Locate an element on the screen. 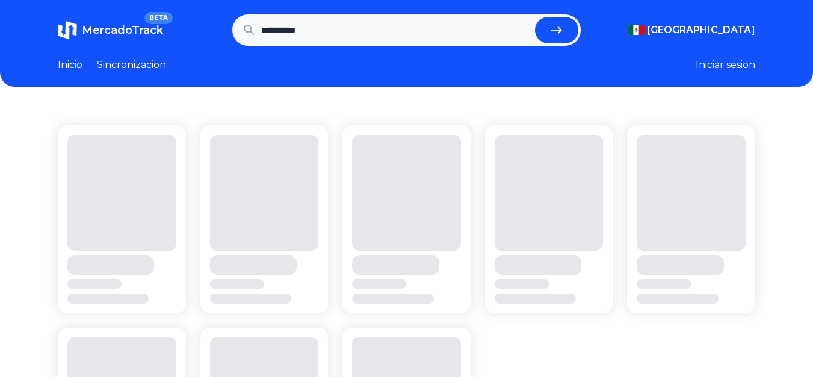  a: Inicio is located at coordinates (70, 65).